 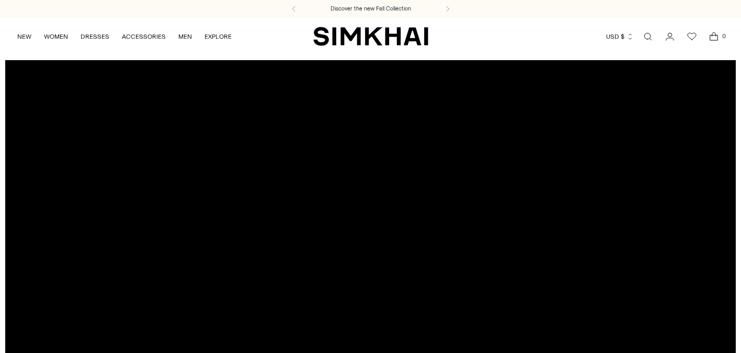 What do you see at coordinates (371, 9) in the screenshot?
I see `a: Discover the new Fall Collection` at bounding box center [371, 9].